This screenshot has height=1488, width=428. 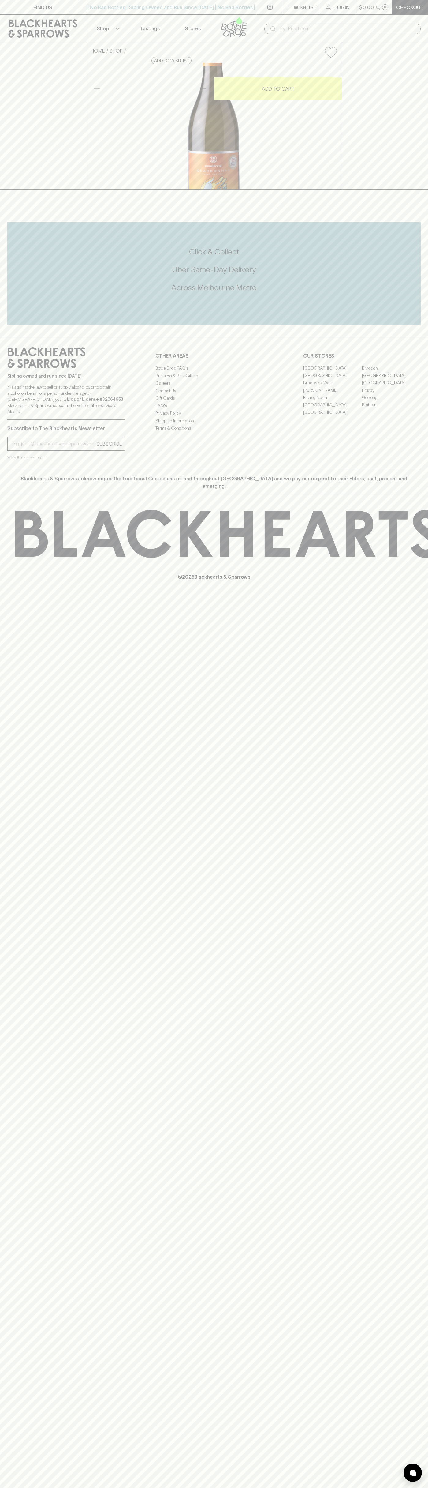 I want to click on a: Geelong, so click(x=392, y=397).